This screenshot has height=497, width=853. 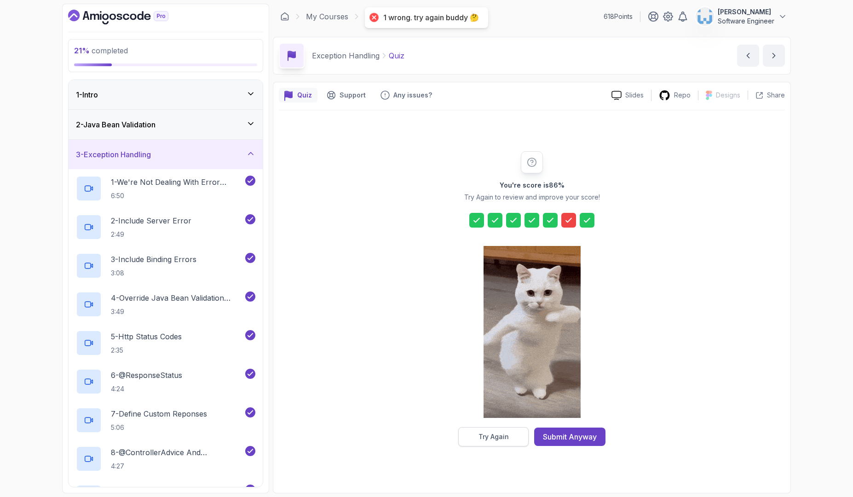 I want to click on button: Submit Anyway, so click(x=570, y=437).